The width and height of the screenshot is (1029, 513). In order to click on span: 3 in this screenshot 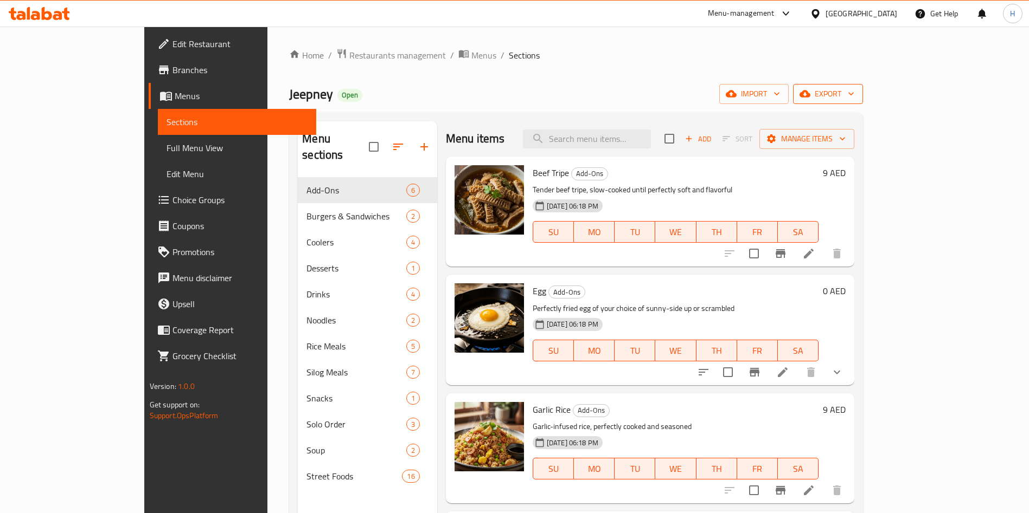, I will do `click(413, 425)`.